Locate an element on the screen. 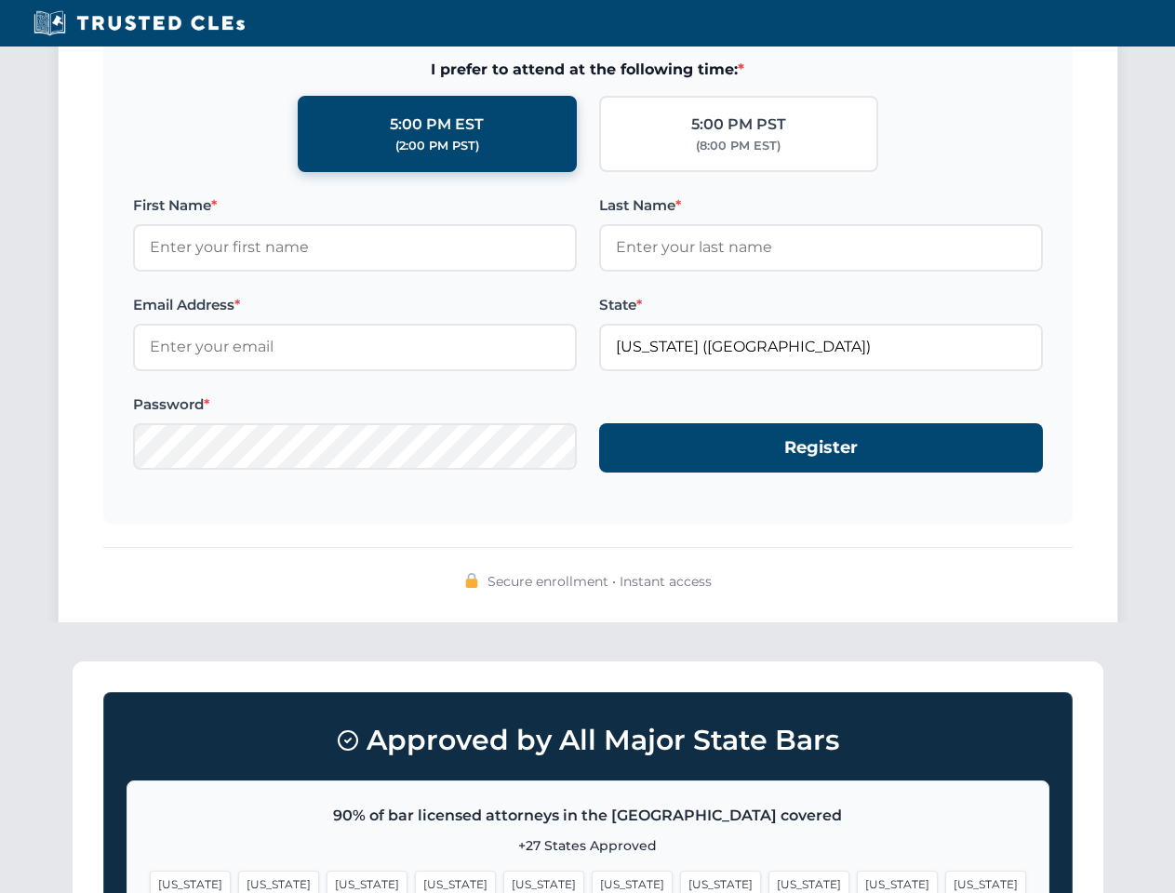 This screenshot has height=893, width=1175. p: +27 States Approved is located at coordinates (588, 846).